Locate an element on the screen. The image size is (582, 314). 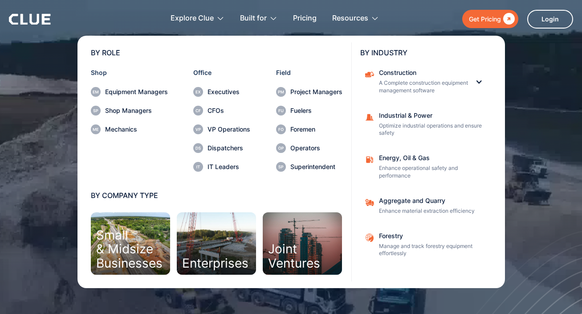
a: Operators is located at coordinates (309, 148).